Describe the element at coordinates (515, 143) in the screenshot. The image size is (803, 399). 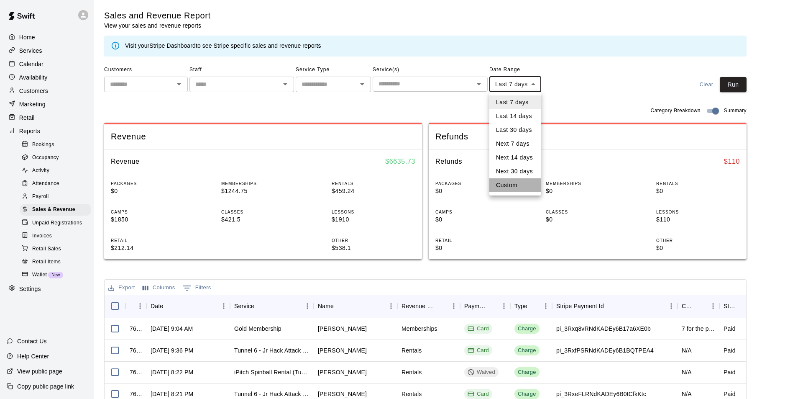
I see `li: Next 7 days` at that location.